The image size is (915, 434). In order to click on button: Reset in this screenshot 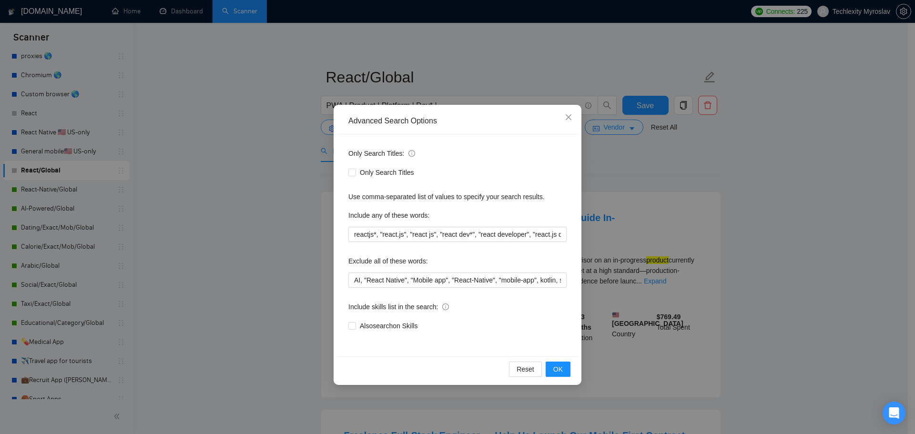, I will do `click(525, 370)`.